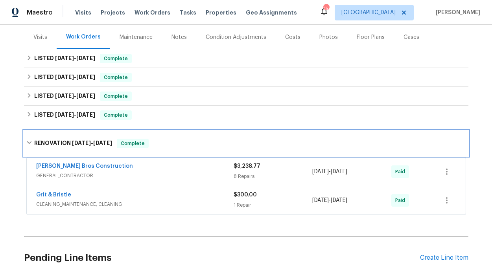 The image size is (492, 264). I want to click on span: Tasks, so click(188, 13).